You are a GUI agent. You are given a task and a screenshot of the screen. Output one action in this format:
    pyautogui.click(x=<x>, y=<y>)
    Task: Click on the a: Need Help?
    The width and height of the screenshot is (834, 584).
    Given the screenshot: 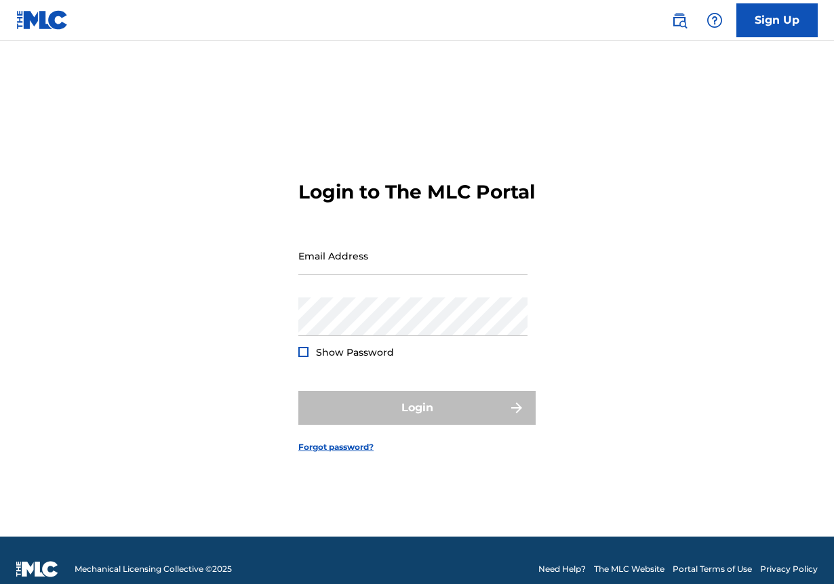 What is the action you would take?
    pyautogui.click(x=562, y=569)
    